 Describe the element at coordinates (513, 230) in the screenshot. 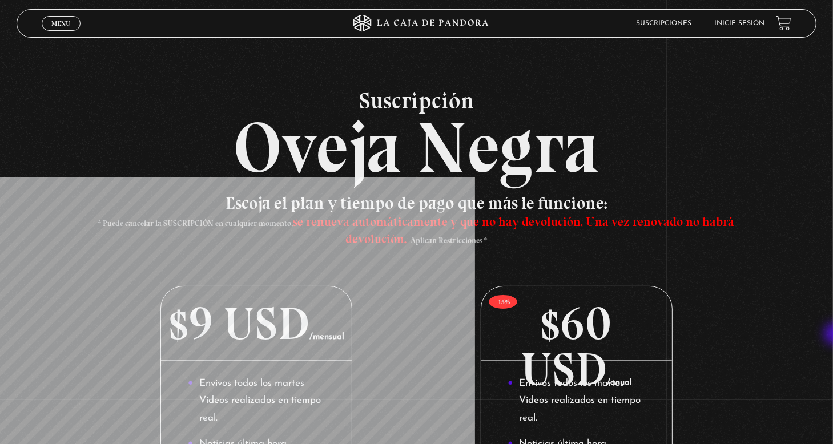

I see `span: se renueva automáticamente y que no hay devolución. Una vez renovado no habrá devolución.` at that location.